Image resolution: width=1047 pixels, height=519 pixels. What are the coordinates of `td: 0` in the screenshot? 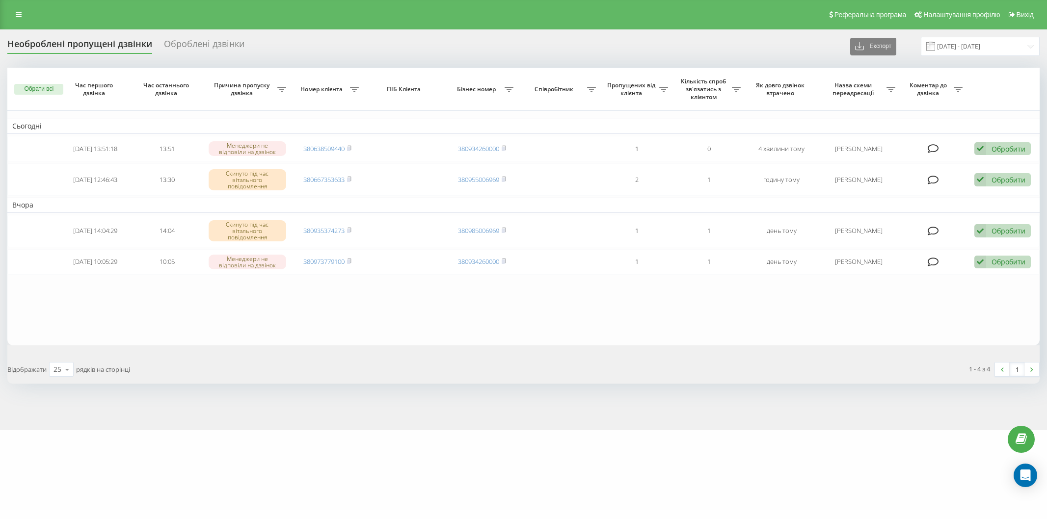 It's located at (709, 149).